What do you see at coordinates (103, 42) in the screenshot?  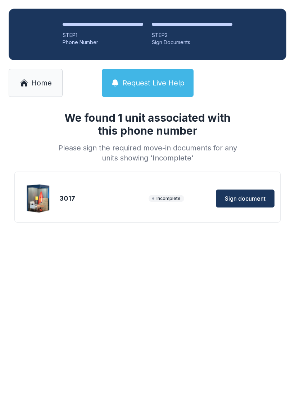 I see `div: Phone Number` at bounding box center [103, 42].